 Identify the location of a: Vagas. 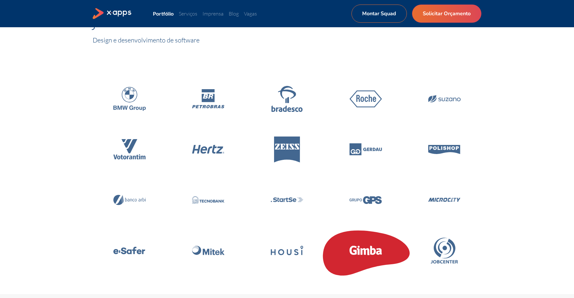
(250, 14).